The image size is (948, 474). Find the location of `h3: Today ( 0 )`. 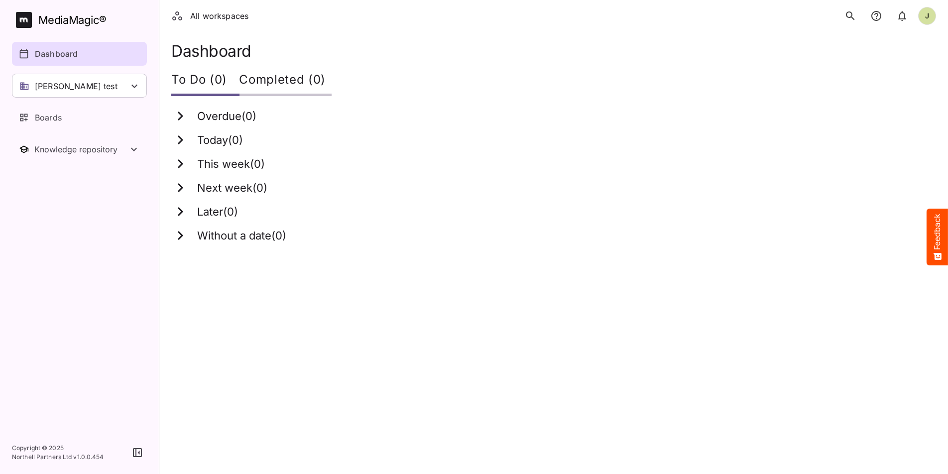

h3: Today ( 0 ) is located at coordinates (220, 140).